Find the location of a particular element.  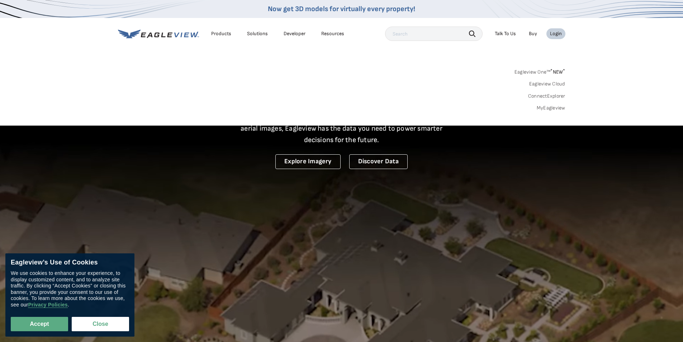

a: Privacy Policies is located at coordinates (48, 304).